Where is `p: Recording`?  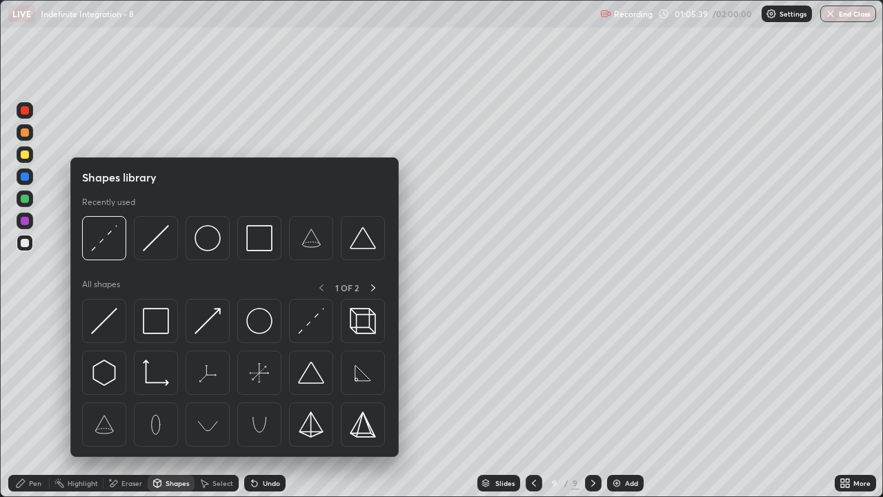 p: Recording is located at coordinates (633, 14).